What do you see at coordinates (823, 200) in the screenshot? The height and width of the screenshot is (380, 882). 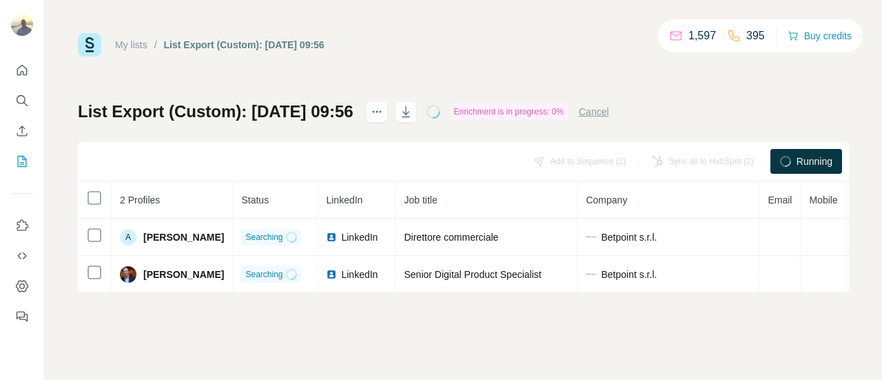 I see `span: Mobile` at bounding box center [823, 200].